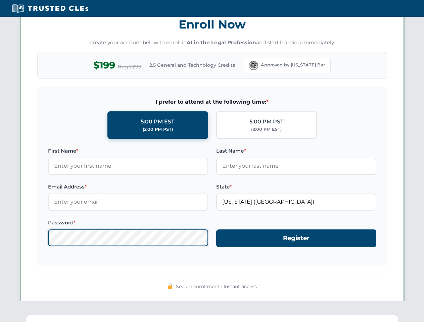 The height and width of the screenshot is (322, 424). What do you see at coordinates (296, 187) in the screenshot?
I see `label: State` at bounding box center [296, 187].